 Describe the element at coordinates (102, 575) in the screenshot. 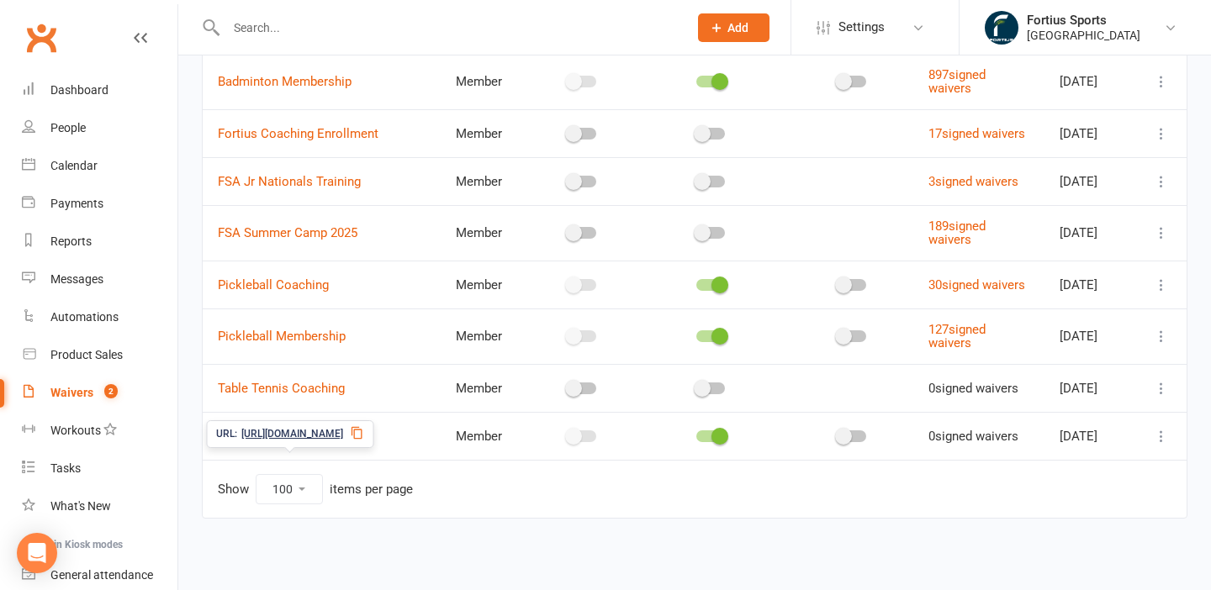

I see `div: General attendance` at that location.